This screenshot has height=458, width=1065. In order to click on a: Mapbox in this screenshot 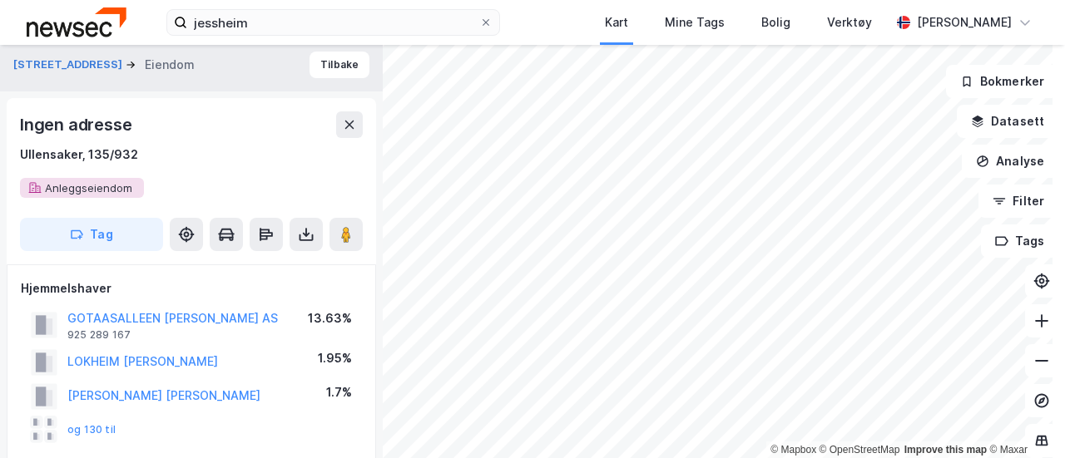, I will do `click(793, 450)`.